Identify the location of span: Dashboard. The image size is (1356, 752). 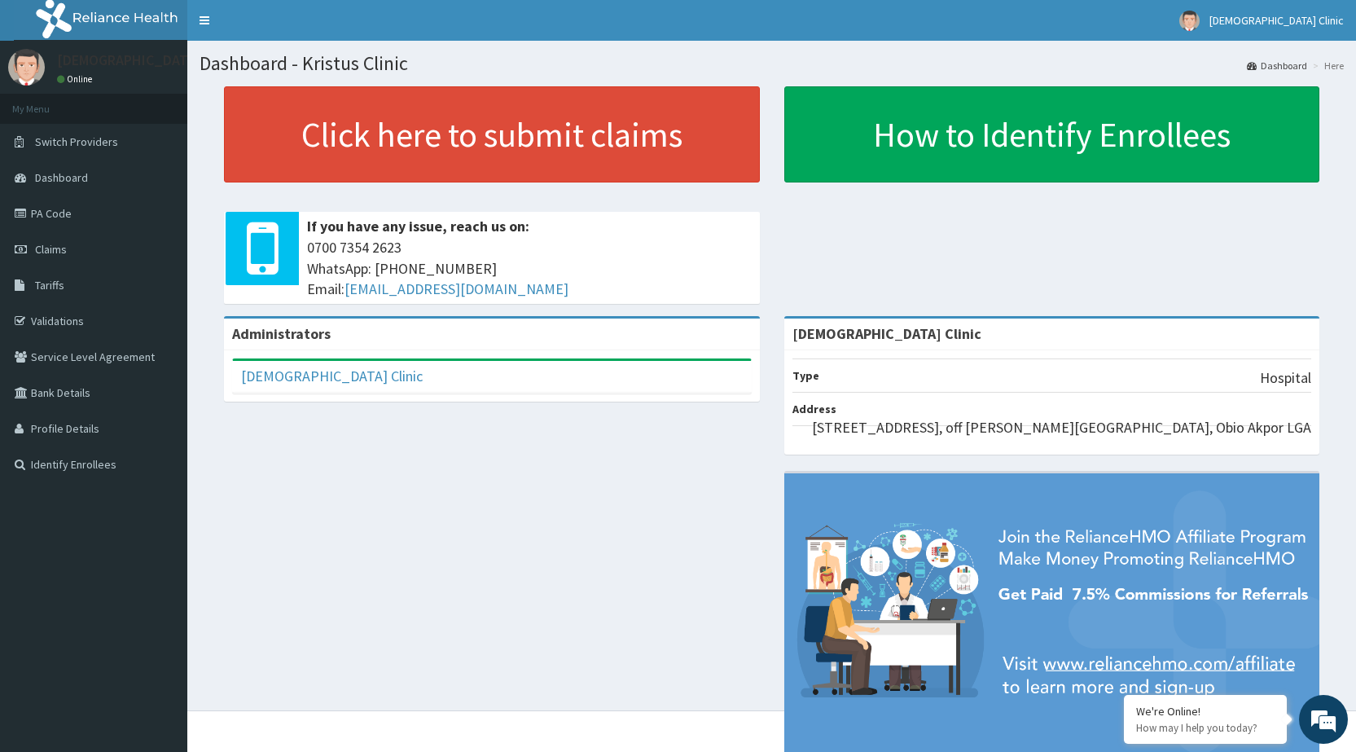
(61, 178).